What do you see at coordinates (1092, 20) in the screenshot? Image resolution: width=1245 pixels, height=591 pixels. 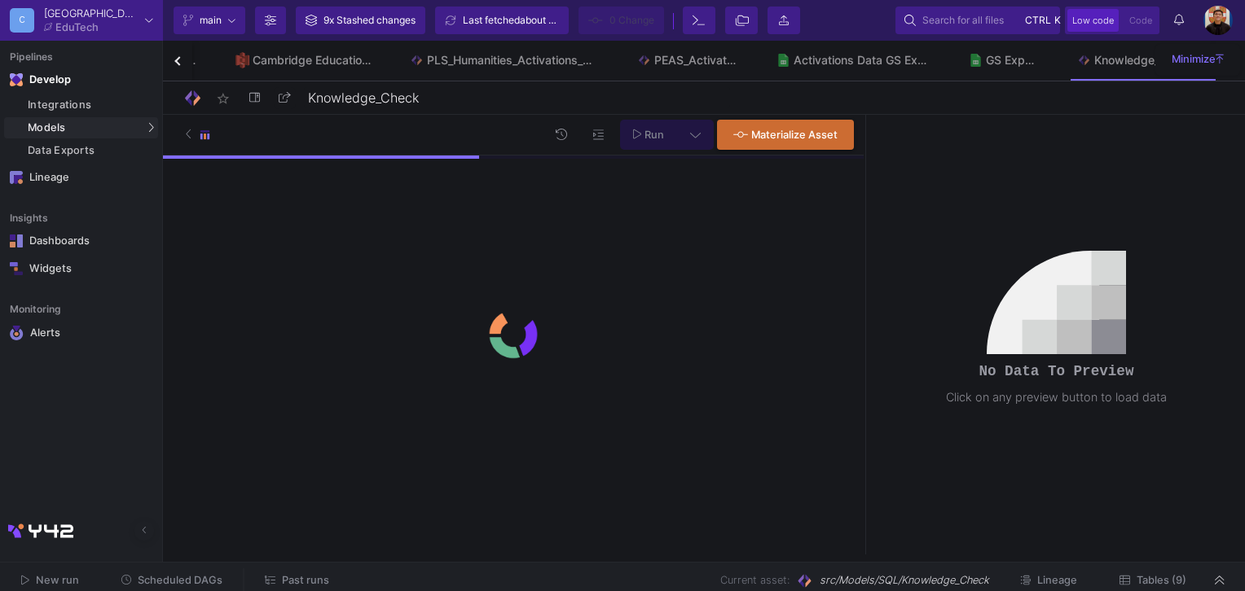 I see `span: Low code` at bounding box center [1092, 20].